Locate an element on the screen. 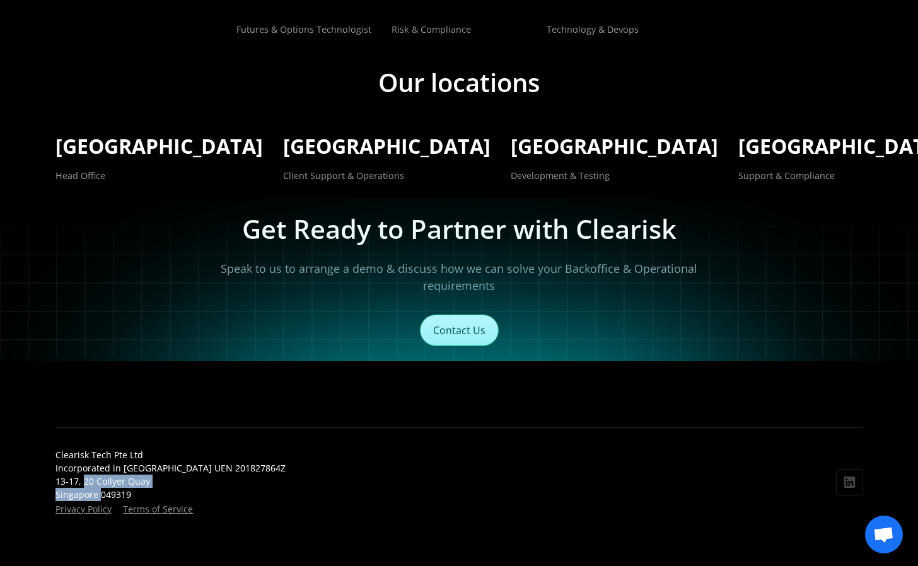 This screenshot has height=566, width=918. a: Privacy Policy is located at coordinates (83, 509).